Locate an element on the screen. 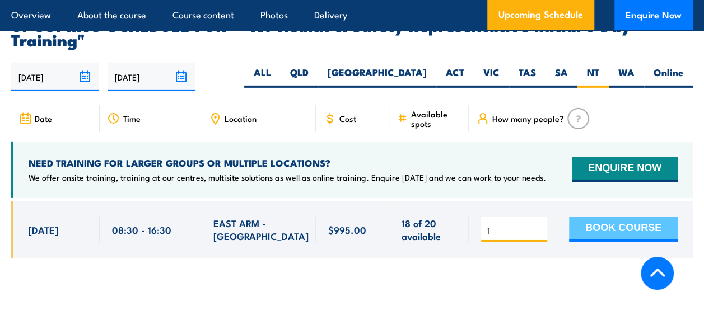 This screenshot has height=320, width=704. label: ALL is located at coordinates (262, 77).